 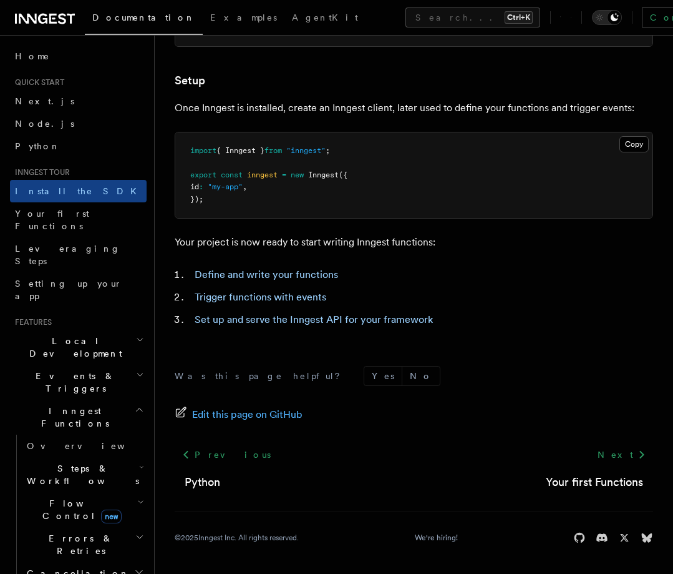 What do you see at coordinates (190, 81) in the screenshot?
I see `a: Setup` at bounding box center [190, 81].